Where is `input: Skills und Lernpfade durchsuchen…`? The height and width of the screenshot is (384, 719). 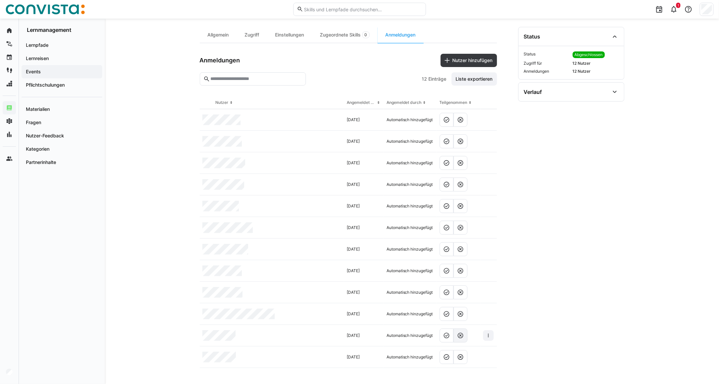 input: Skills und Lernpfade durchsuchen… is located at coordinates (363, 9).